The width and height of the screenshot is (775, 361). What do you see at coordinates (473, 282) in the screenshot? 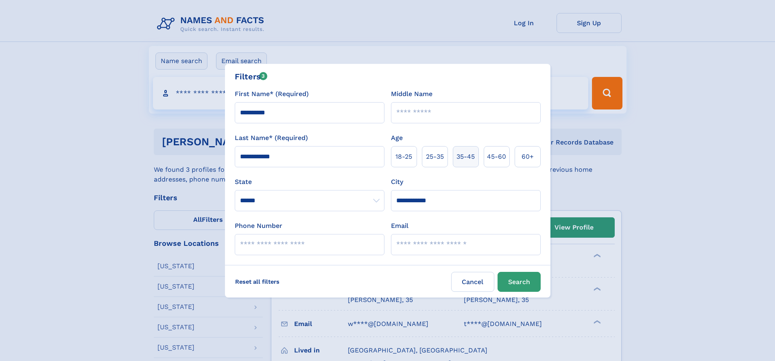
I see `label: Cancel` at bounding box center [473, 282].